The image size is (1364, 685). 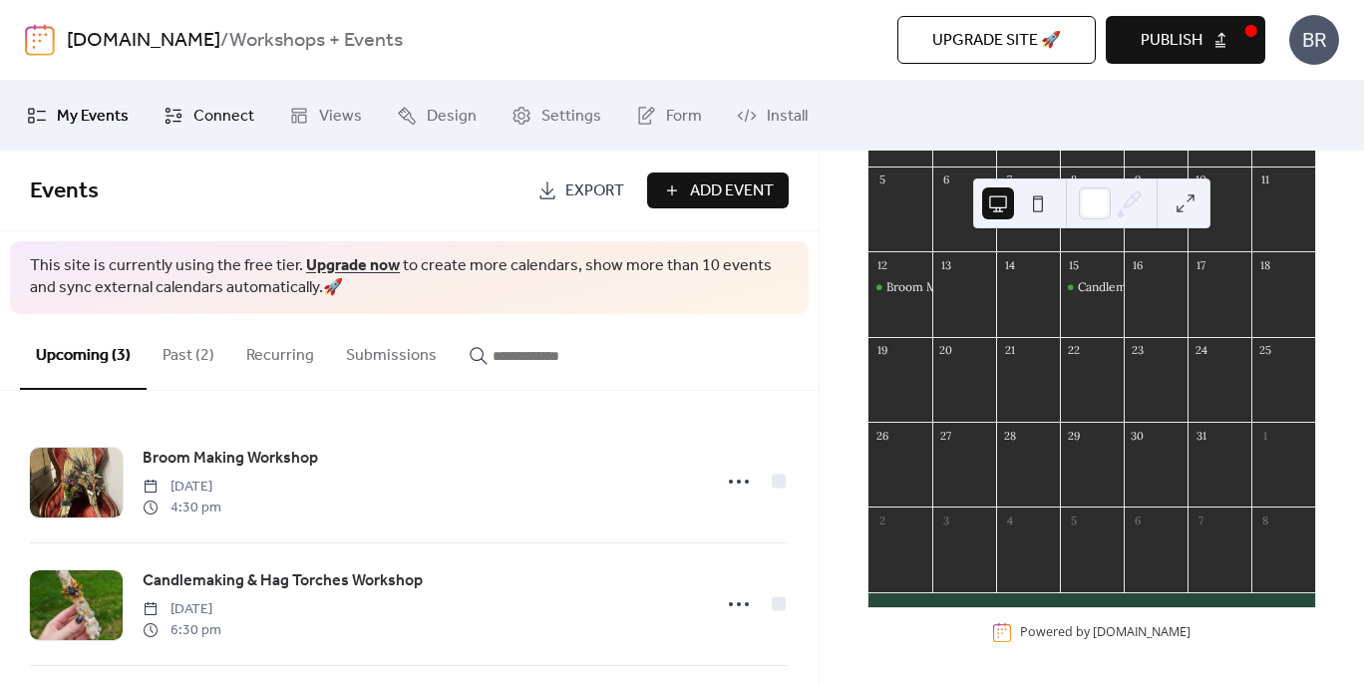 I want to click on div: 2, so click(x=882, y=520).